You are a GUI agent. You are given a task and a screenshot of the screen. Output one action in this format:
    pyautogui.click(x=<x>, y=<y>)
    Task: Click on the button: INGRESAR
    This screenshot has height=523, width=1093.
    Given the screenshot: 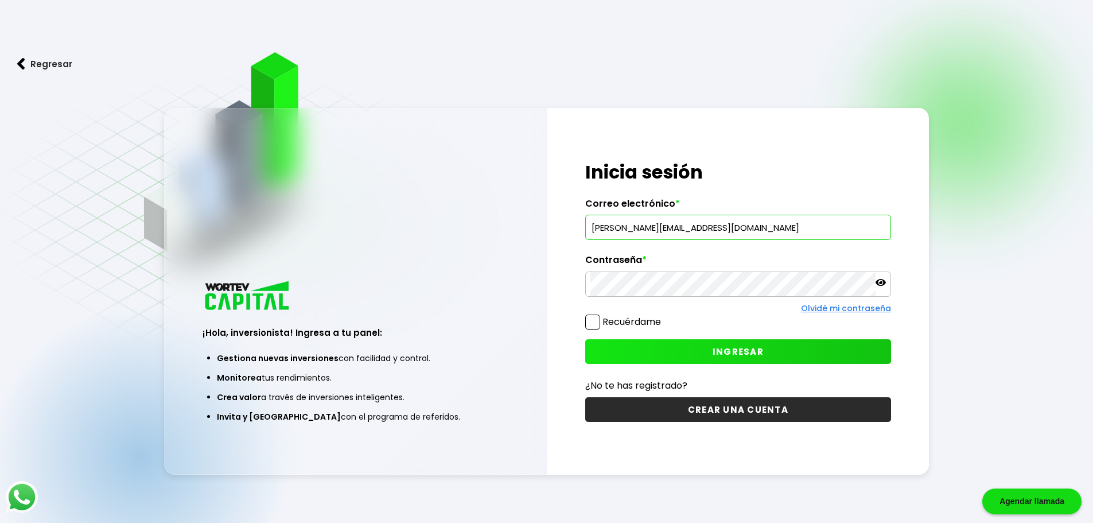 What is the action you would take?
    pyautogui.click(x=738, y=351)
    